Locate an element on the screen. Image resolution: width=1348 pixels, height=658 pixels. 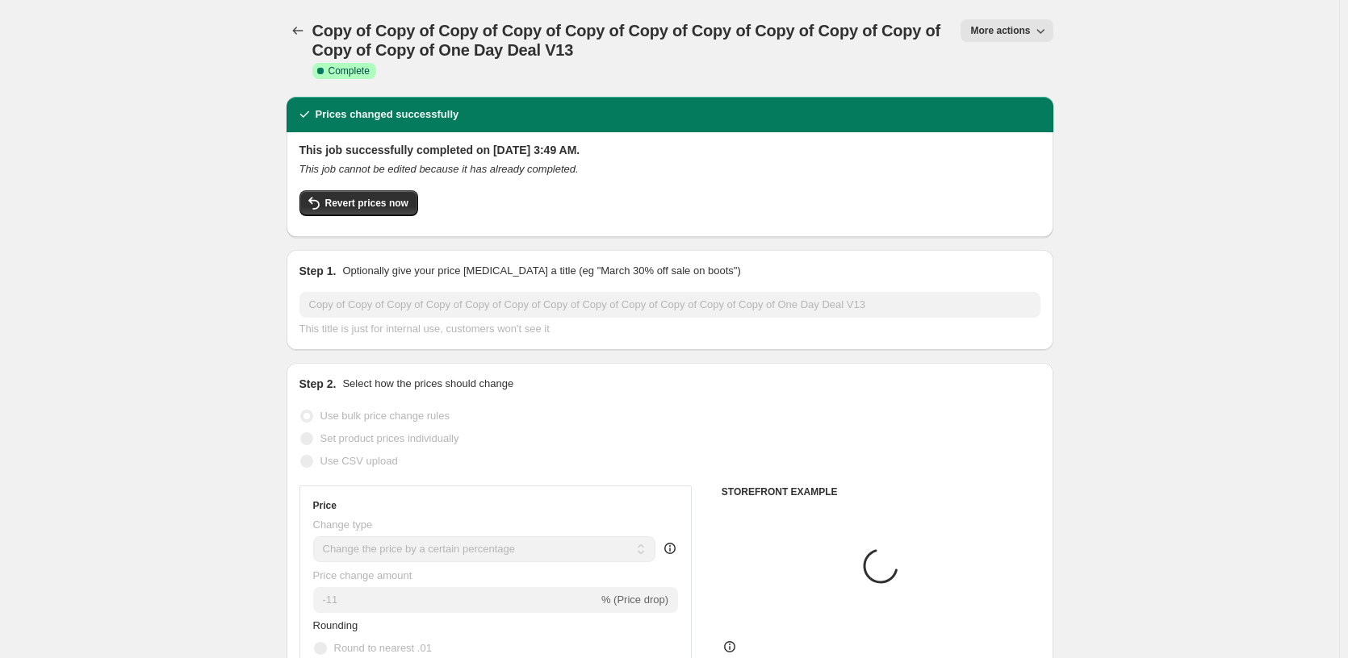
span: Set product prices individually is located at coordinates (390, 438).